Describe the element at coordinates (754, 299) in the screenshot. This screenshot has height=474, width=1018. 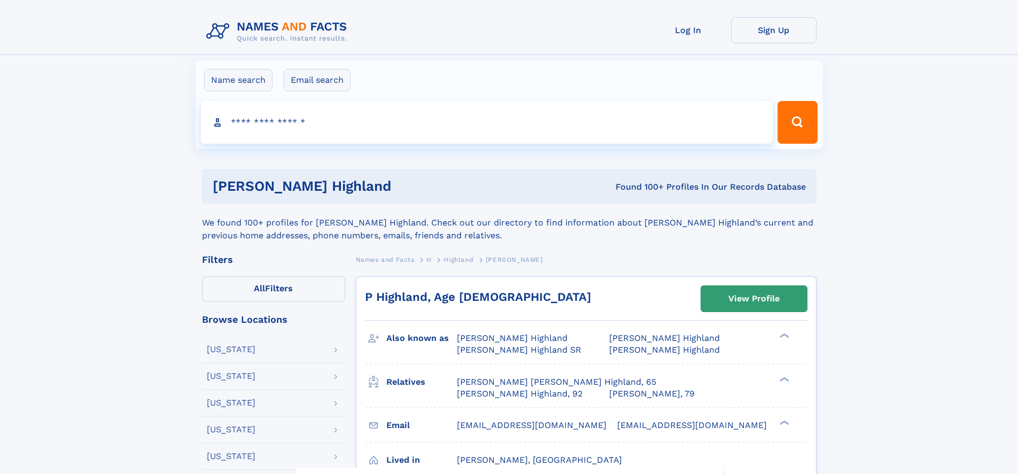
I see `div: View Profile` at that location.